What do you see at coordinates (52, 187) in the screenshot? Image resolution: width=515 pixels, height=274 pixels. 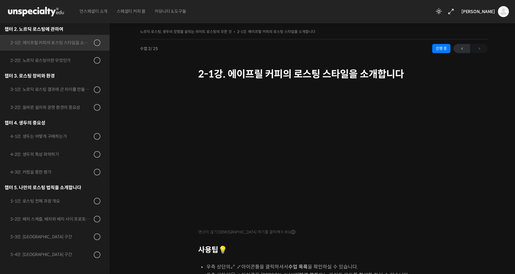 I see `div: 챕터 5. 나만의 로스팅 법칙을 소개합니다` at bounding box center [52, 187].